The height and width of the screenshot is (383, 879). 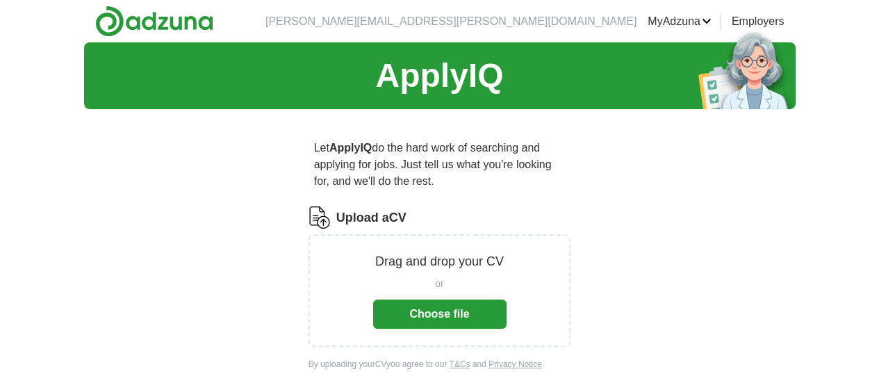 What do you see at coordinates (371, 218) in the screenshot?
I see `label: Upload a CV` at bounding box center [371, 218].